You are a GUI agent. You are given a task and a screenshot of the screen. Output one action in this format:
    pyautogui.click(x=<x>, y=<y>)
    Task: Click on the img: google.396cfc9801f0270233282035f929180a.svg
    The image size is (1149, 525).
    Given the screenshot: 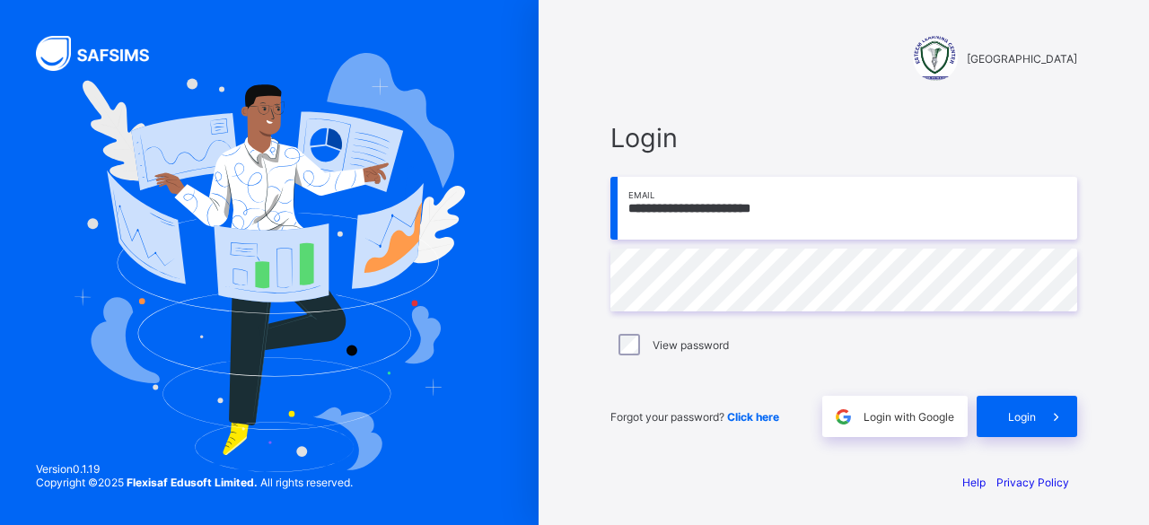 What is the action you would take?
    pyautogui.click(x=843, y=417)
    